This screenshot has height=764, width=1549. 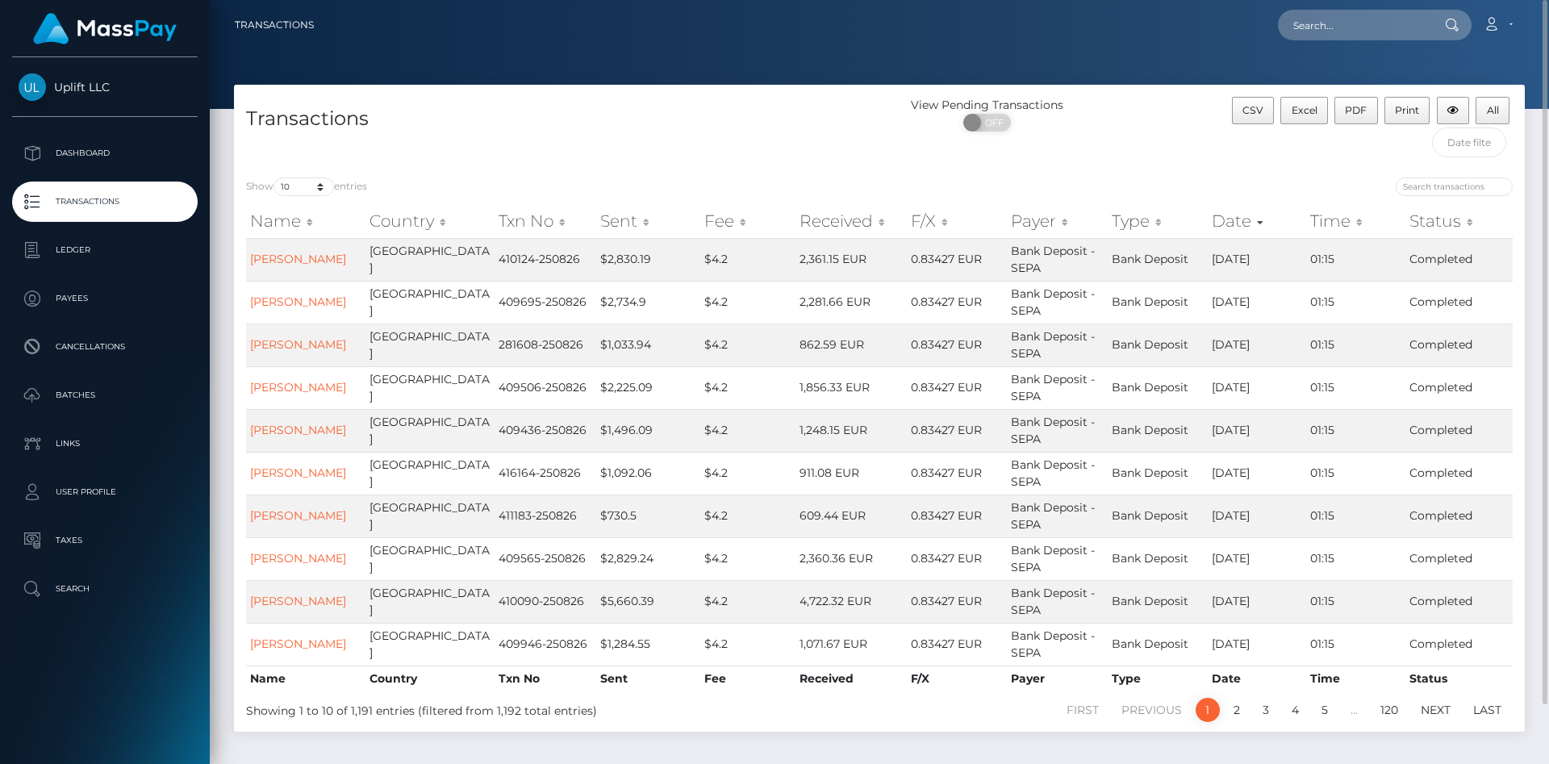 I want to click on a: 4, so click(x=1295, y=710).